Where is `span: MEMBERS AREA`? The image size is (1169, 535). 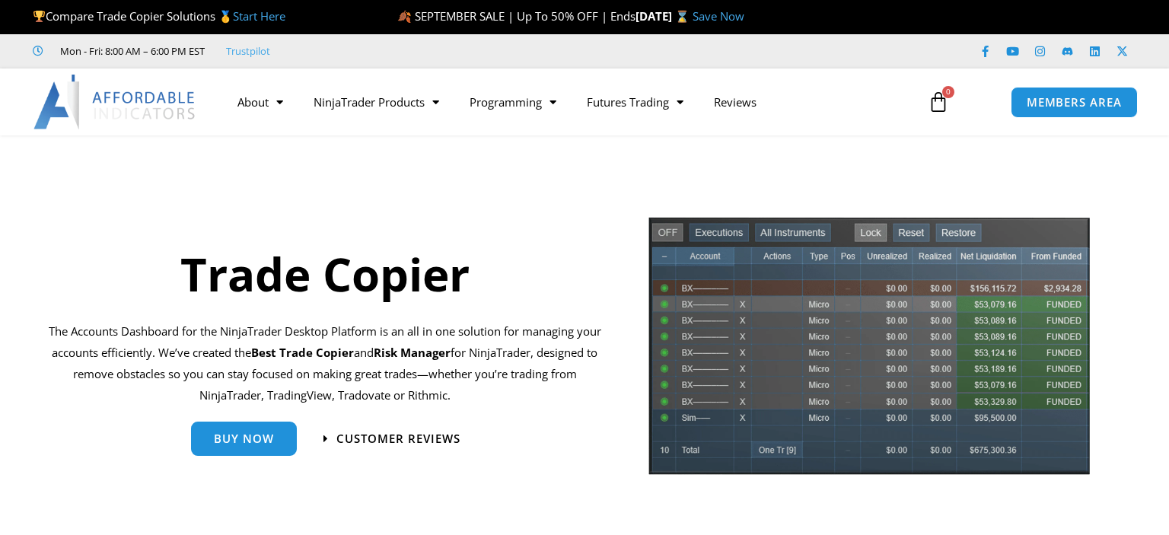
span: MEMBERS AREA is located at coordinates (1074, 102).